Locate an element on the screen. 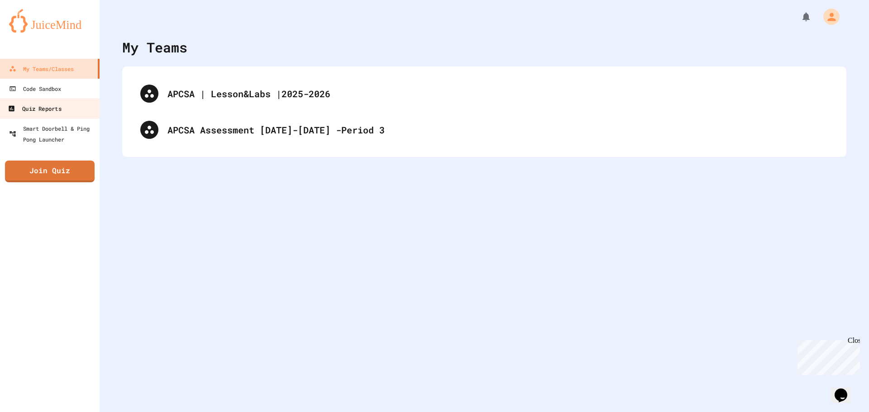 The image size is (869, 412). img: logo-orange.svg is located at coordinates (50, 21).